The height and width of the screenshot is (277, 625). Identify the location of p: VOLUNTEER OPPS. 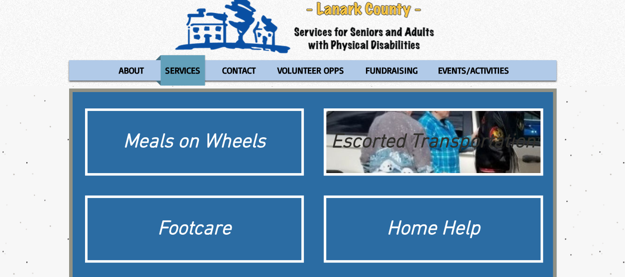
(311, 70).